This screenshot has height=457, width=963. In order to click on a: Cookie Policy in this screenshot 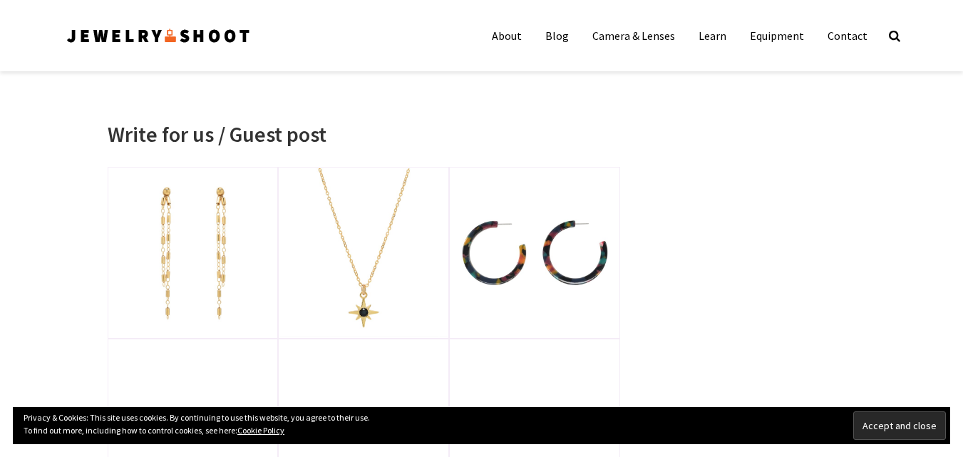, I will do `click(261, 430)`.